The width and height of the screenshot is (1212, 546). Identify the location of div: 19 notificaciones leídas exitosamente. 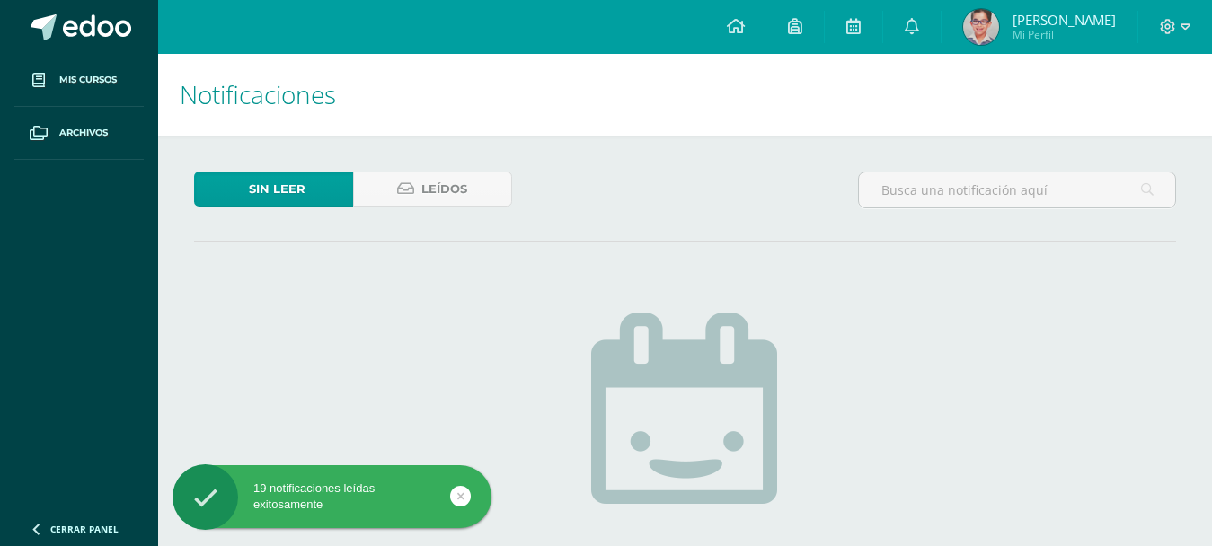
(332, 497).